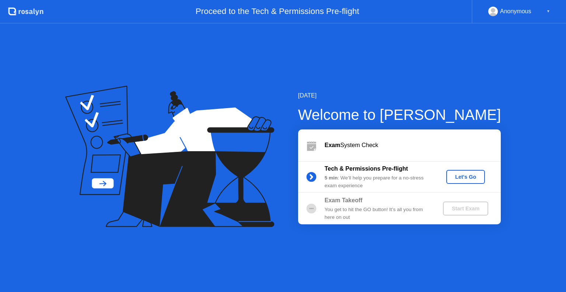 The image size is (566, 292). I want to click on div: Let's Go, so click(465, 177).